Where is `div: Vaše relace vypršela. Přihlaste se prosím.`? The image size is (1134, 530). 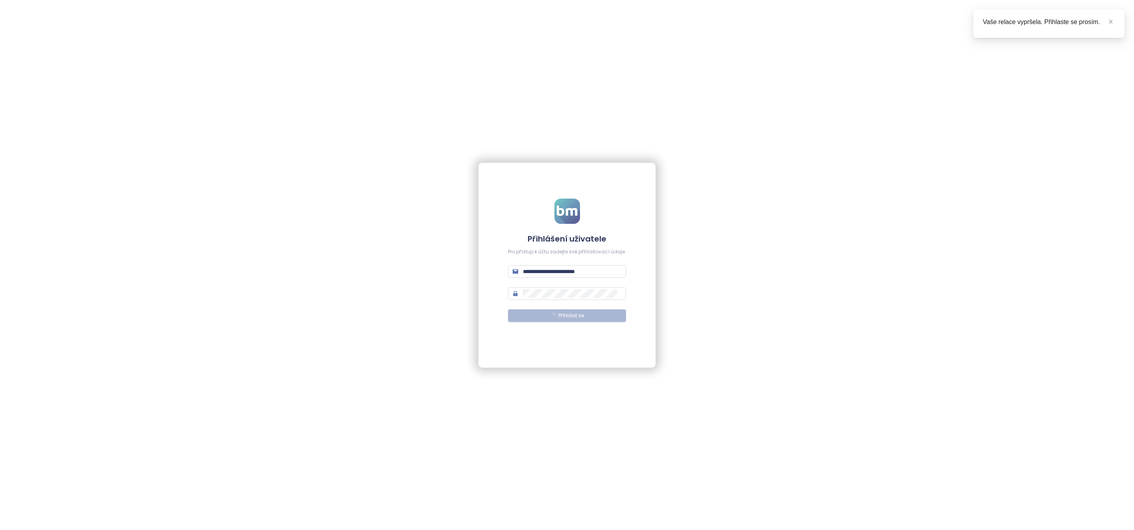
div: Vaše relace vypršela. Přihlaste se prosím. is located at coordinates (1049, 22).